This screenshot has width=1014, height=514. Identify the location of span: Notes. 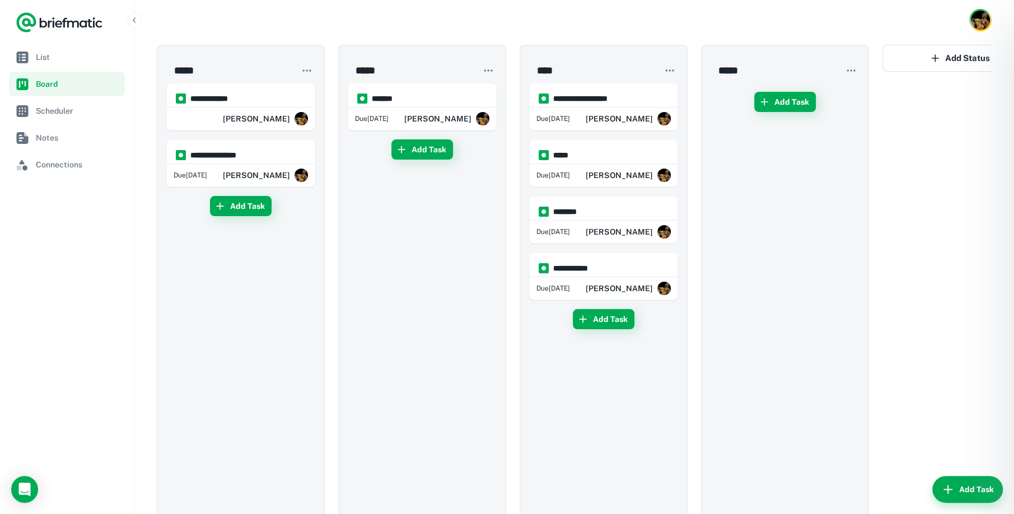
(78, 138).